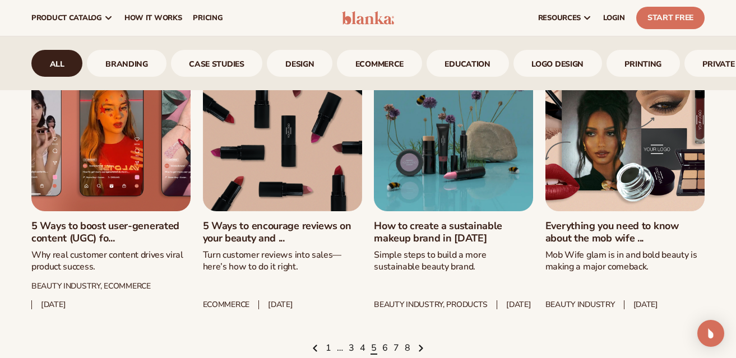 The image size is (736, 358). I want to click on span: pricing, so click(208, 18).